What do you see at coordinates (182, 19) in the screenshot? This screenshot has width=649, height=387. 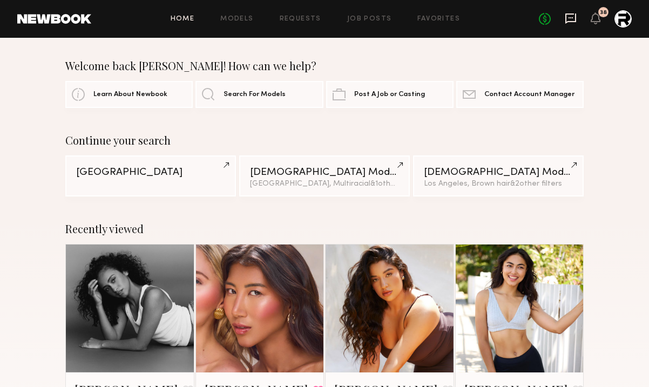 I see `a: Home` at bounding box center [182, 19].